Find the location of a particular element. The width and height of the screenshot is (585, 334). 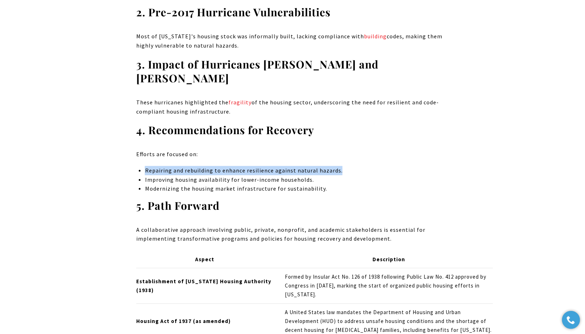

span: Efforts are focused on: is located at coordinates (167, 154).